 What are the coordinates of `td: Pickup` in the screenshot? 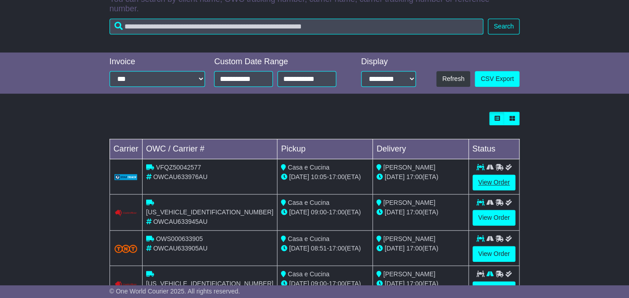 It's located at (325, 149).